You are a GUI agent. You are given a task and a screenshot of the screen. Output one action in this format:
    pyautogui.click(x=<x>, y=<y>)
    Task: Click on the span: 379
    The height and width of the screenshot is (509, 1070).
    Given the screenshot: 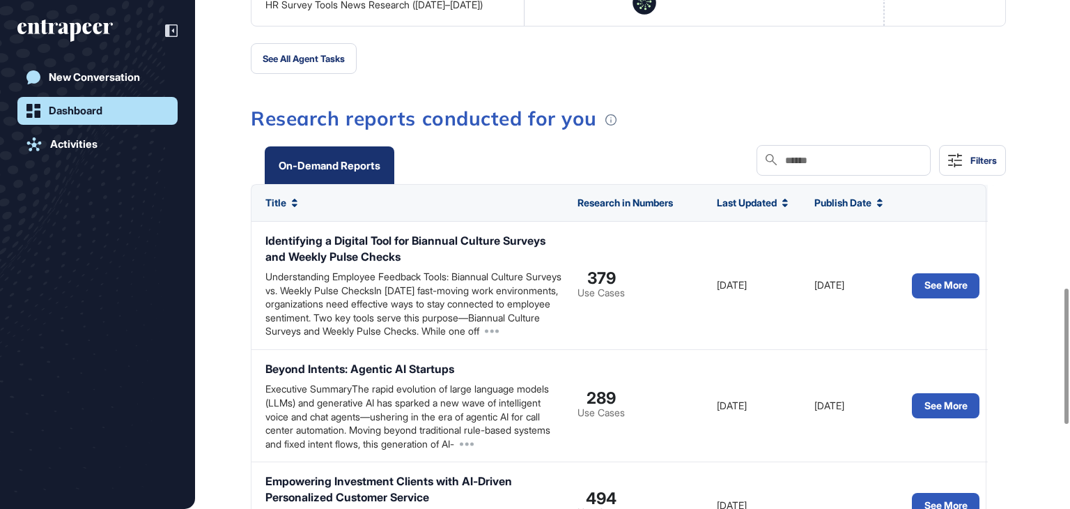 What is the action you would take?
    pyautogui.click(x=601, y=278)
    